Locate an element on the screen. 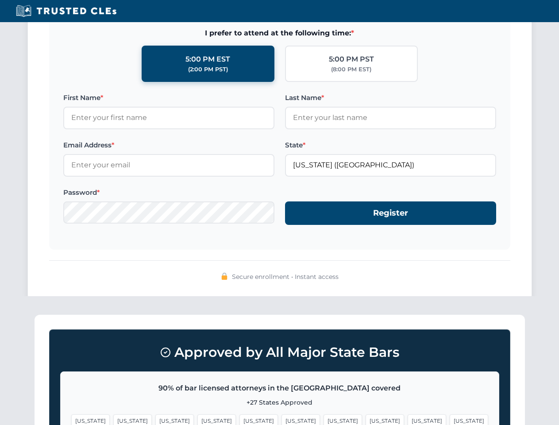  button: Register is located at coordinates (391, 213).